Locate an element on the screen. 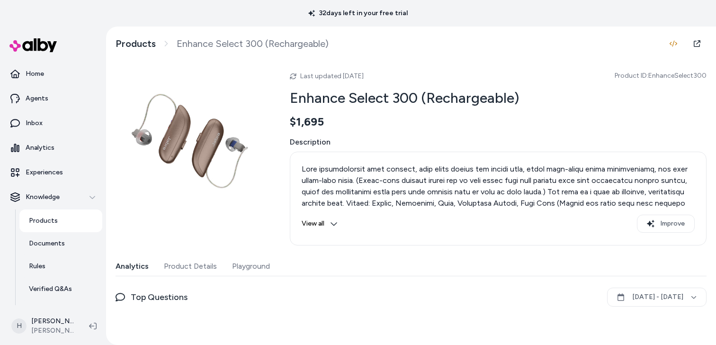 The image size is (716, 345). a: Home is located at coordinates (53, 74).